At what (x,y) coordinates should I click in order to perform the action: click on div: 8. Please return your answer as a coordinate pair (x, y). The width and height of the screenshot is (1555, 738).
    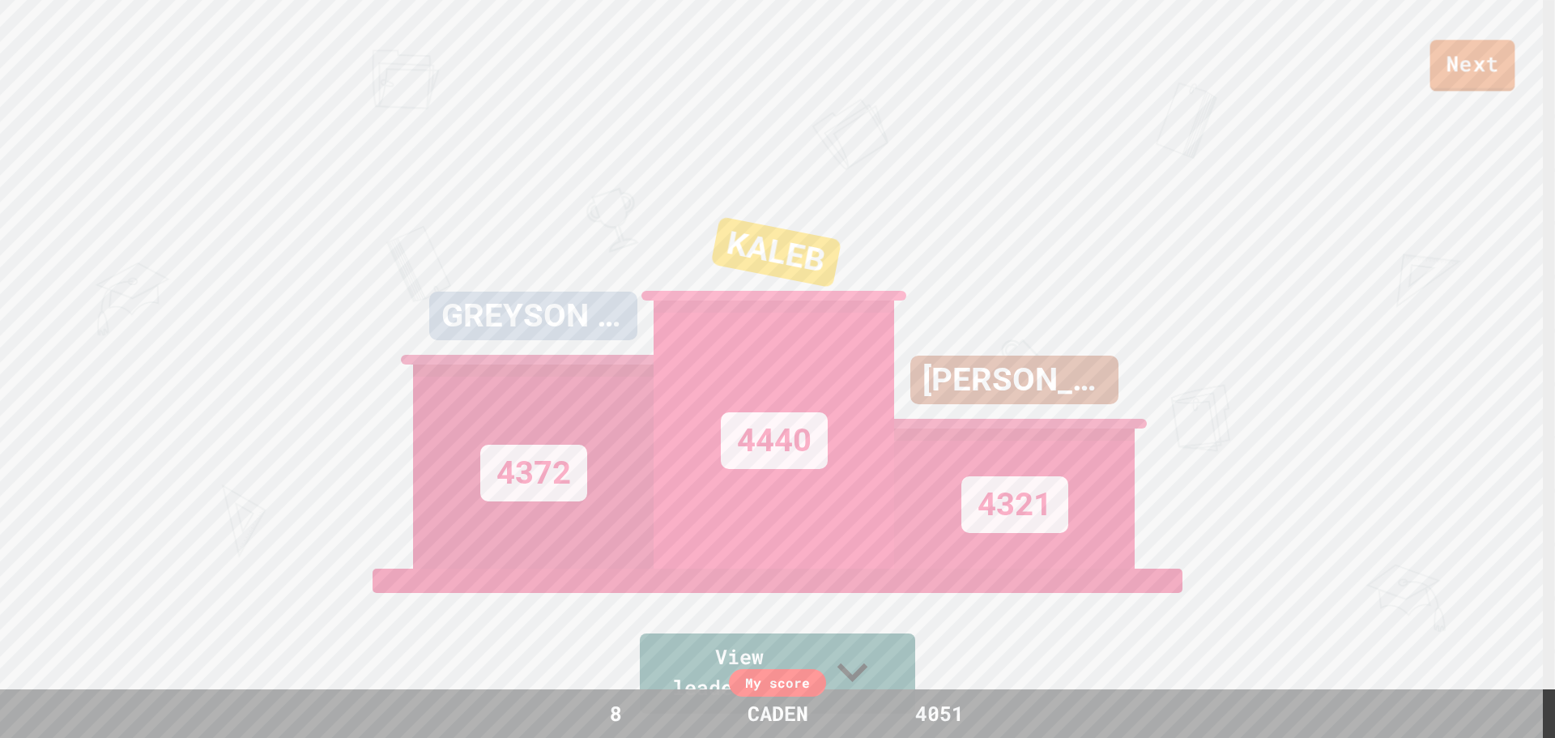
    Looking at the image, I should click on (615, 713).